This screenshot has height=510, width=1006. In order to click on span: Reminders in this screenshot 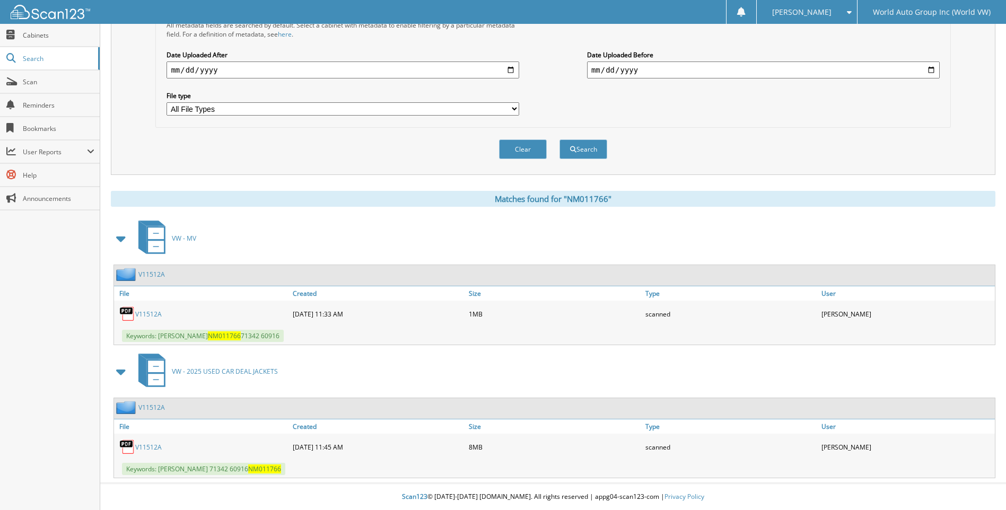, I will do `click(58, 105)`.